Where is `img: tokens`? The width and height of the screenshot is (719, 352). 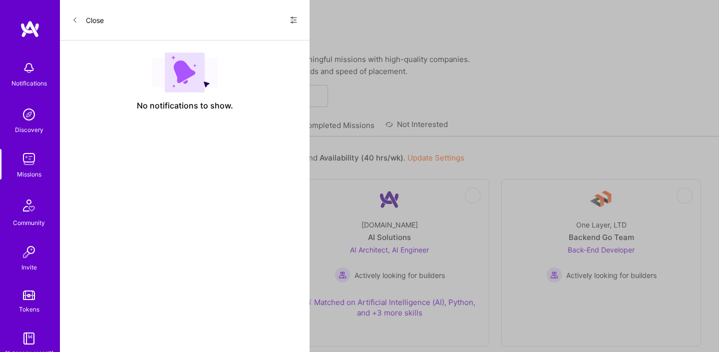
img: tokens is located at coordinates (29, 295).